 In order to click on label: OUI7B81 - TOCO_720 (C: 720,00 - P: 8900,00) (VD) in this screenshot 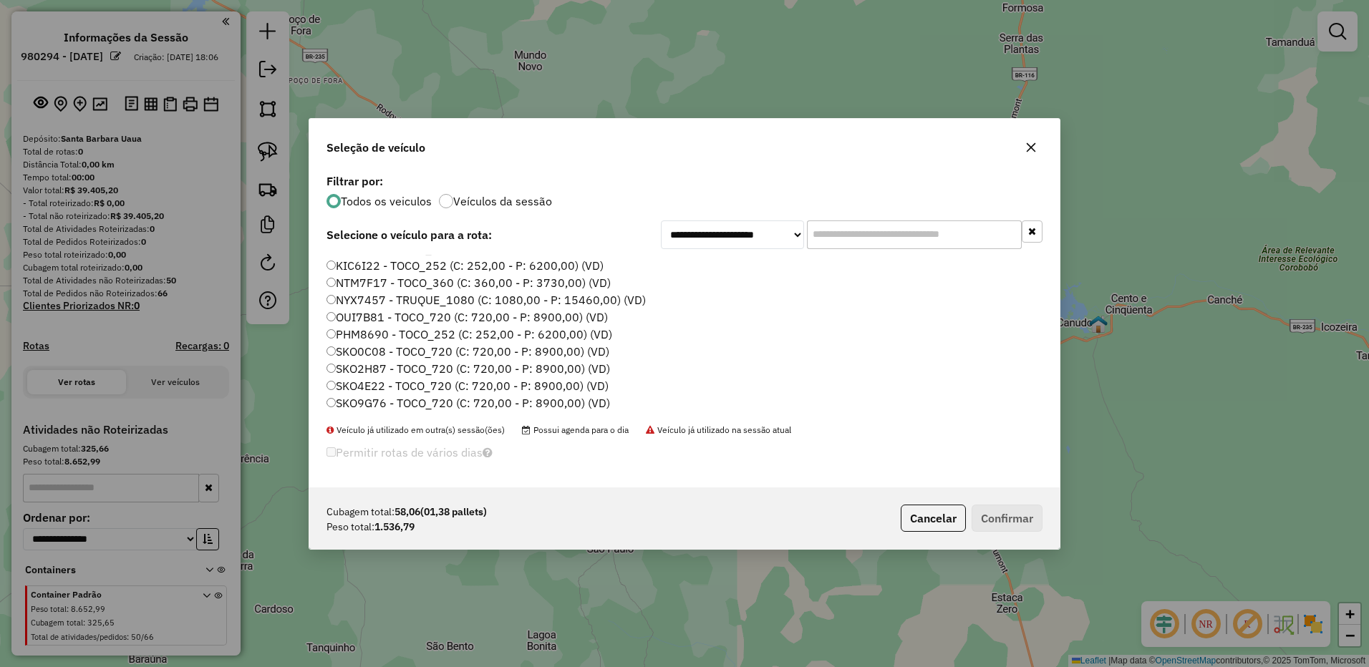, I will do `click(467, 317)`.